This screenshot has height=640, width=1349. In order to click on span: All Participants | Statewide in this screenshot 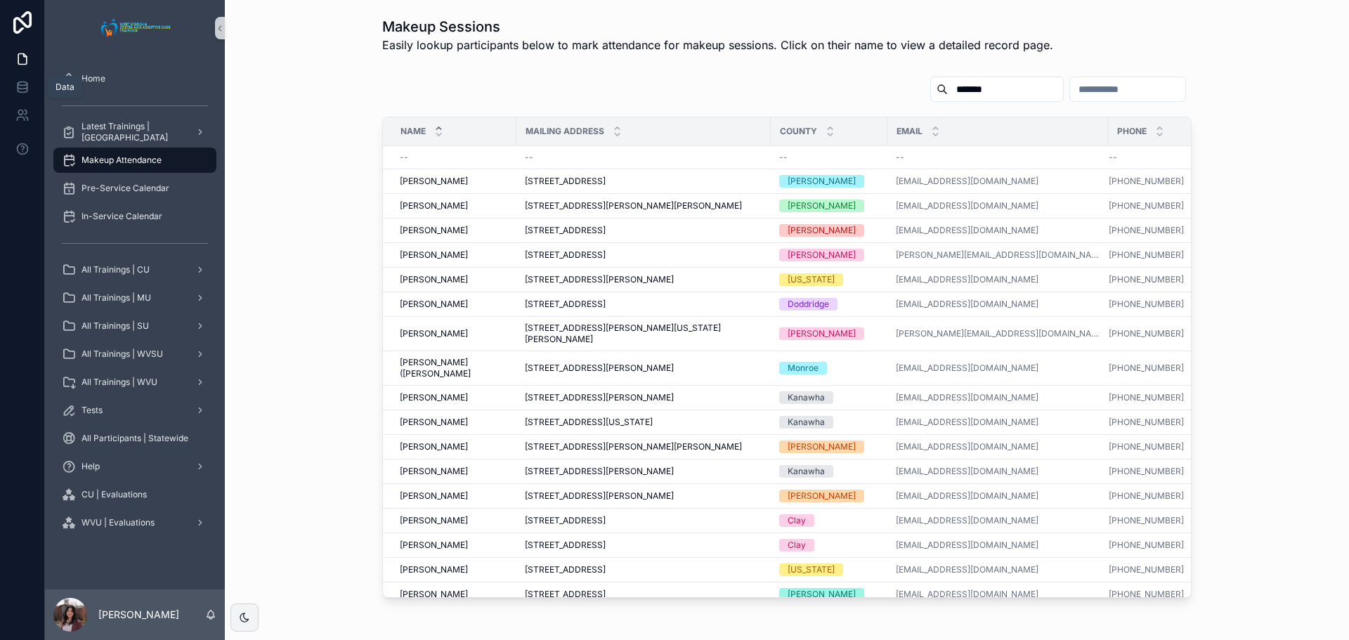, I will do `click(135, 438)`.